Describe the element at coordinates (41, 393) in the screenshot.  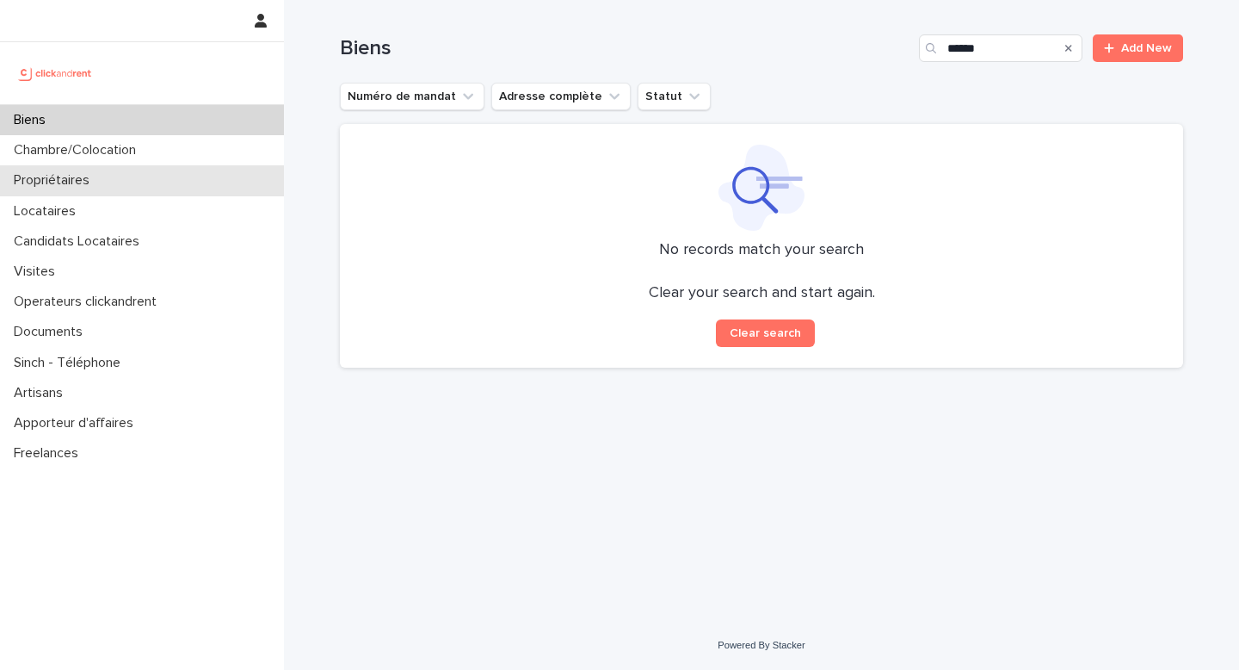
I see `p: Artisans` at that location.